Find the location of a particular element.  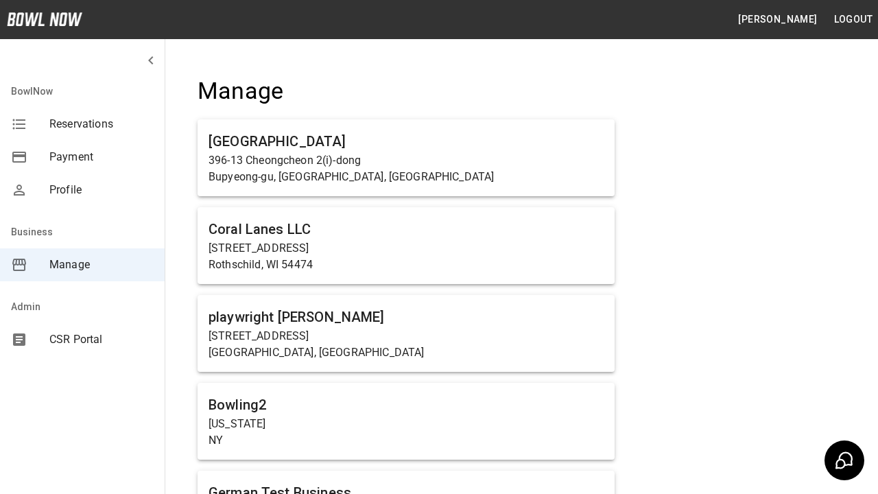

span: Reservations is located at coordinates (101, 124).